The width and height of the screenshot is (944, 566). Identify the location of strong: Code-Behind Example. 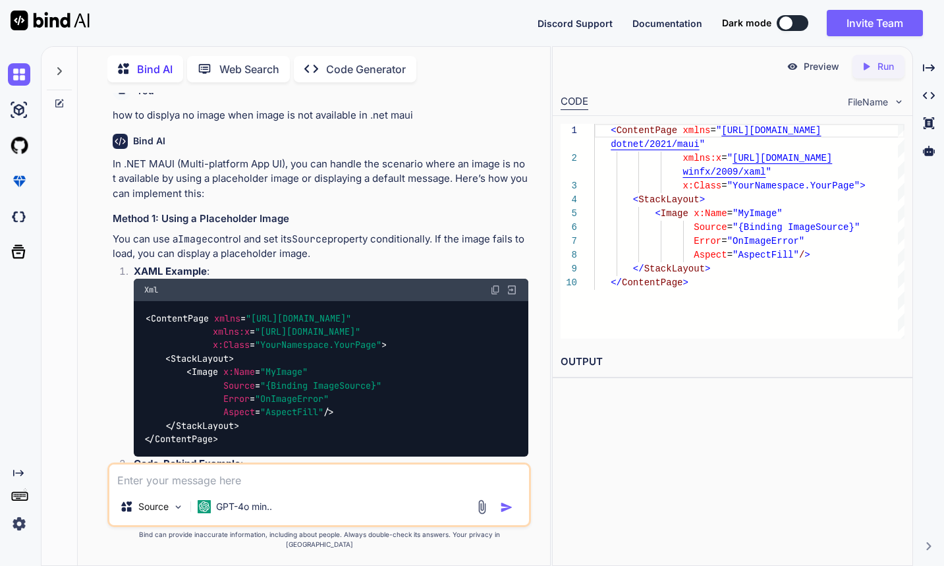
(187, 463).